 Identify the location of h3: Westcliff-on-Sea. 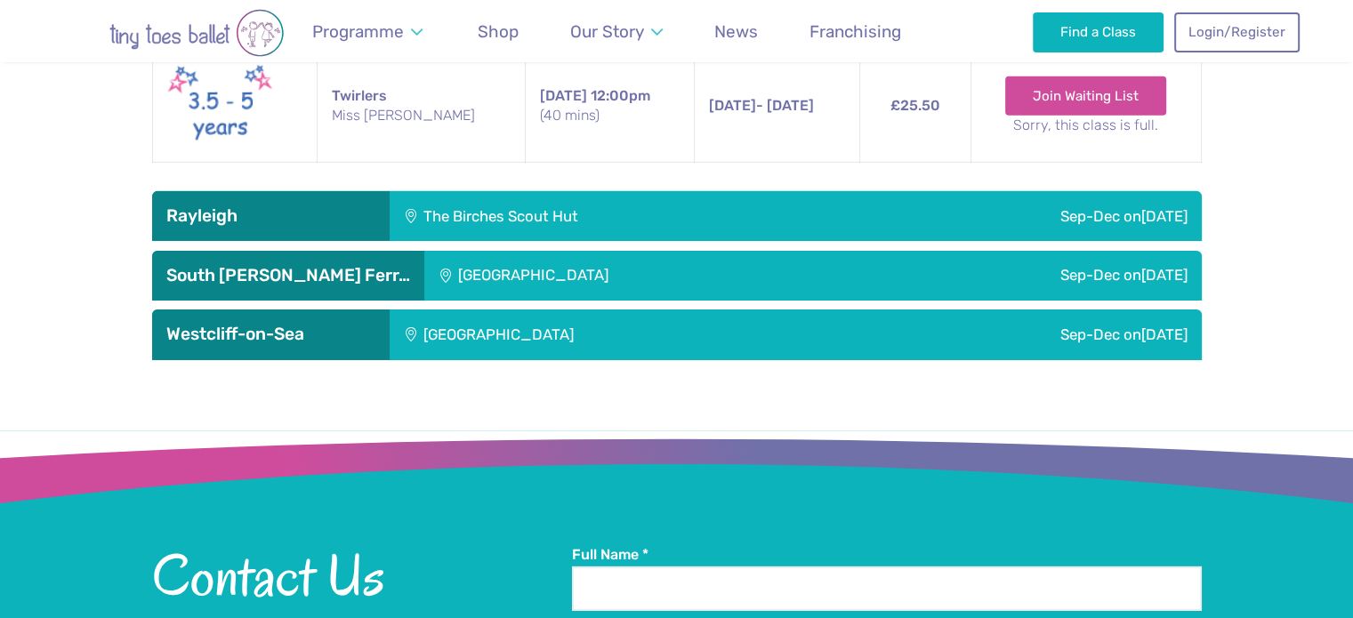
(270, 334).